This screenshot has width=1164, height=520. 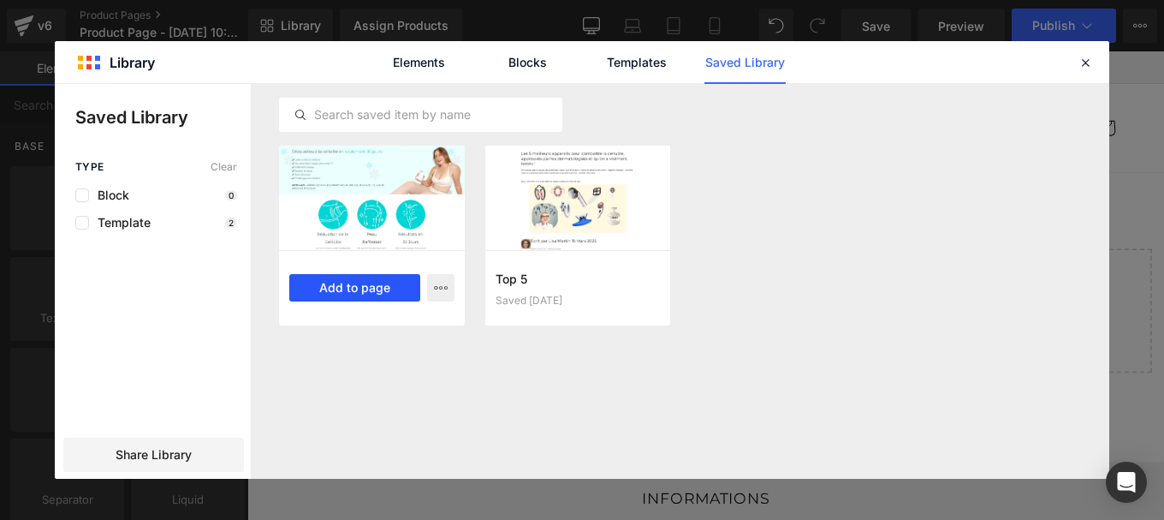 What do you see at coordinates (419, 63) in the screenshot?
I see `a: Elements` at bounding box center [419, 63].